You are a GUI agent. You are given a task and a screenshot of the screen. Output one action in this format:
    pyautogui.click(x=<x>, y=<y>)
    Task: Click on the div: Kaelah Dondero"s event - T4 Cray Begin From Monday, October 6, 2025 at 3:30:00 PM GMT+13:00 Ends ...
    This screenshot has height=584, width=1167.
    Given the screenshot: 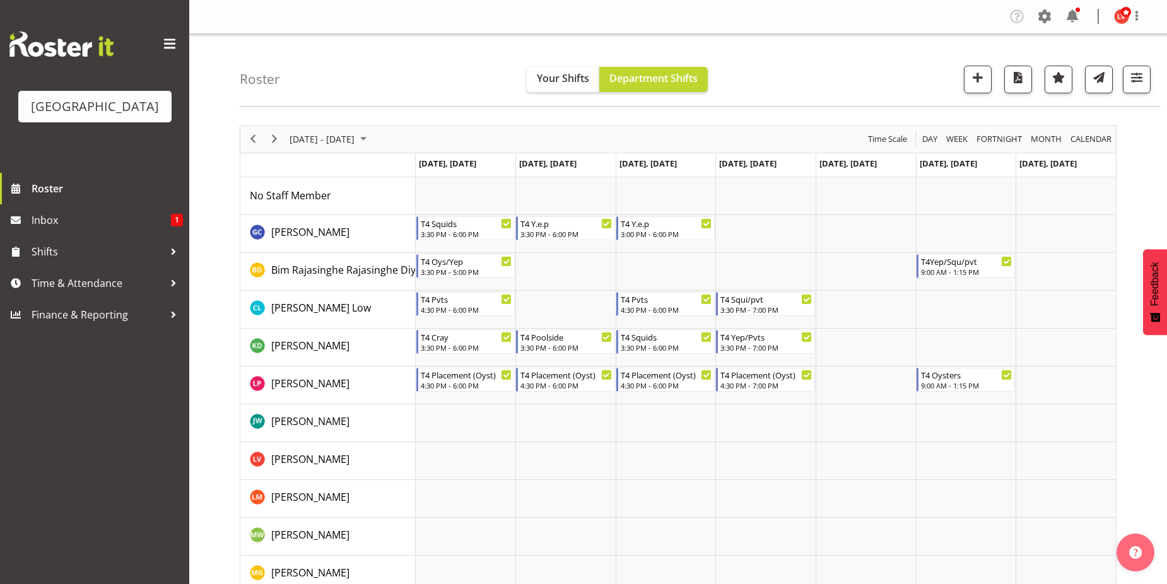 What is the action you would take?
    pyautogui.click(x=466, y=342)
    